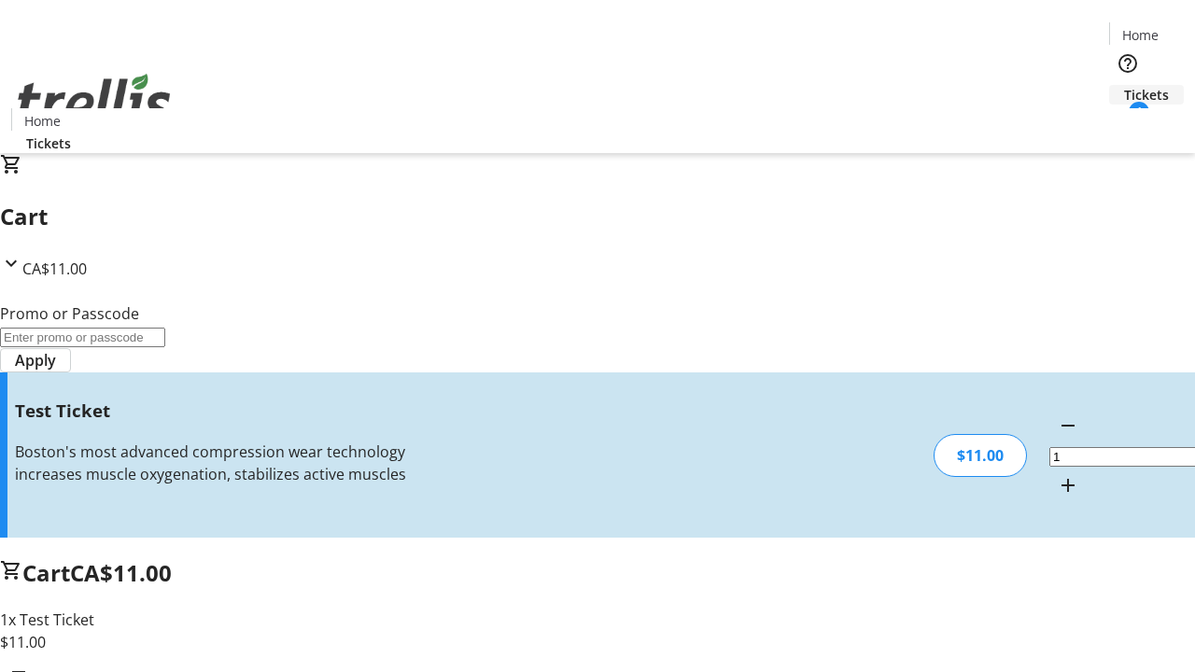  Describe the element at coordinates (35, 360) in the screenshot. I see `span: Apply` at that location.